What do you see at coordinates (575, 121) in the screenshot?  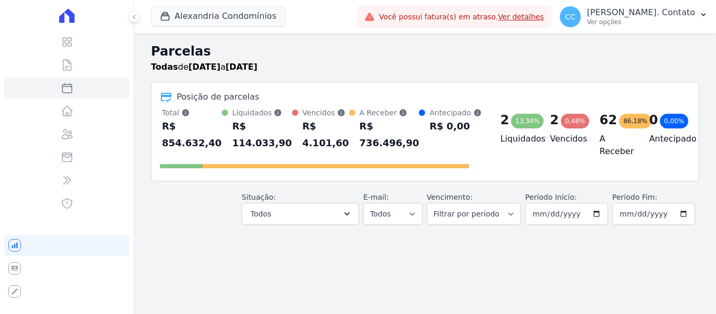 I see `div: 0,48%` at bounding box center [575, 121].